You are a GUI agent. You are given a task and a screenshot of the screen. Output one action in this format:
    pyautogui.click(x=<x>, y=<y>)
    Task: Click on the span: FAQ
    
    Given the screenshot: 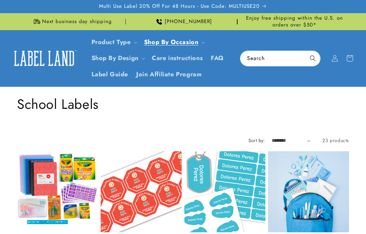 What is the action you would take?
    pyautogui.click(x=217, y=58)
    